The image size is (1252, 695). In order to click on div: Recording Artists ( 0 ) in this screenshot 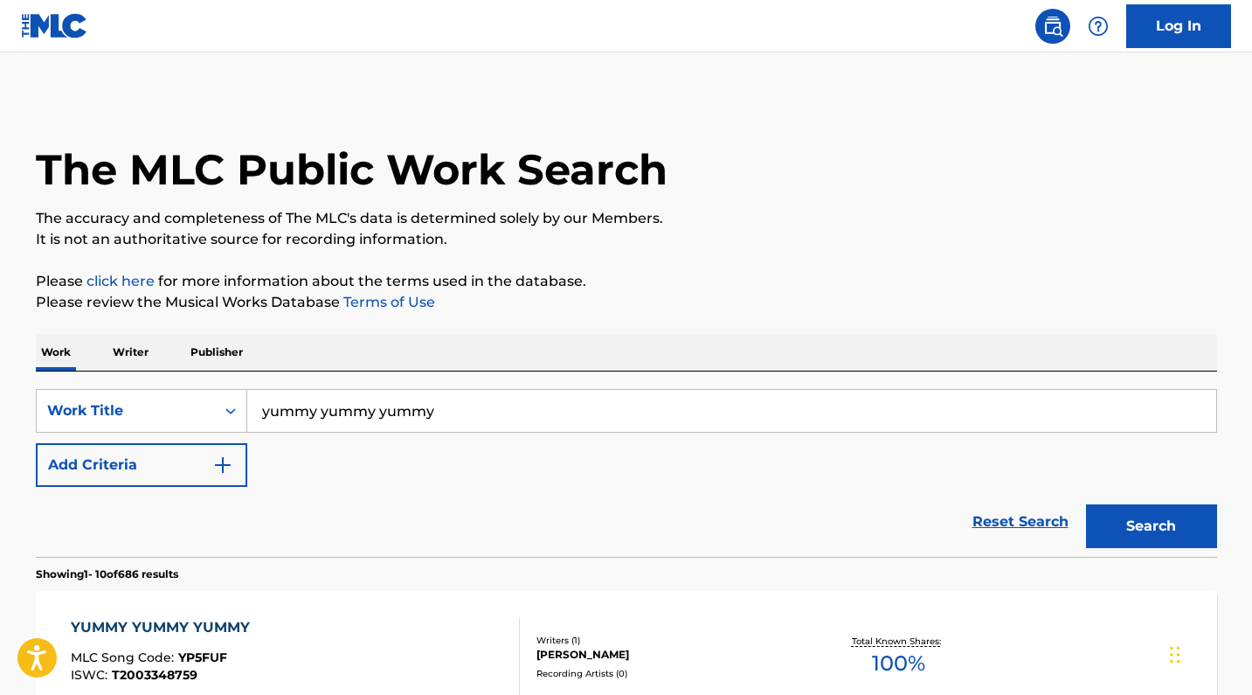, I will do `click(669, 673)`.